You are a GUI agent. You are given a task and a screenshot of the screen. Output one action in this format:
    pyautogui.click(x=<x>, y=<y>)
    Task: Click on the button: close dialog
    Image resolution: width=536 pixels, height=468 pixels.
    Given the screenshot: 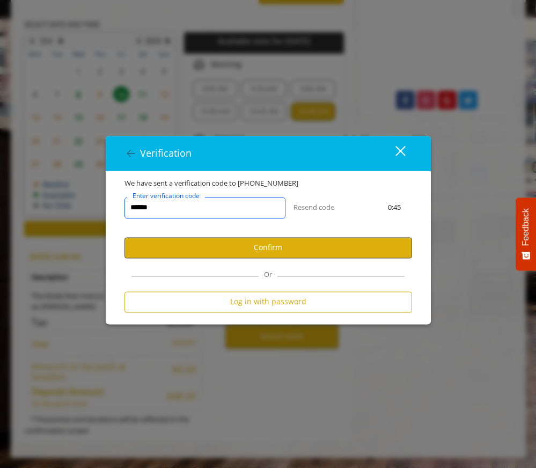 What is the action you would take?
    pyautogui.click(x=394, y=153)
    